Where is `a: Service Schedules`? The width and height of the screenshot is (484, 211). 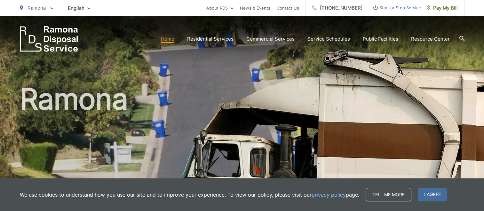
a: Service Schedules is located at coordinates (329, 39).